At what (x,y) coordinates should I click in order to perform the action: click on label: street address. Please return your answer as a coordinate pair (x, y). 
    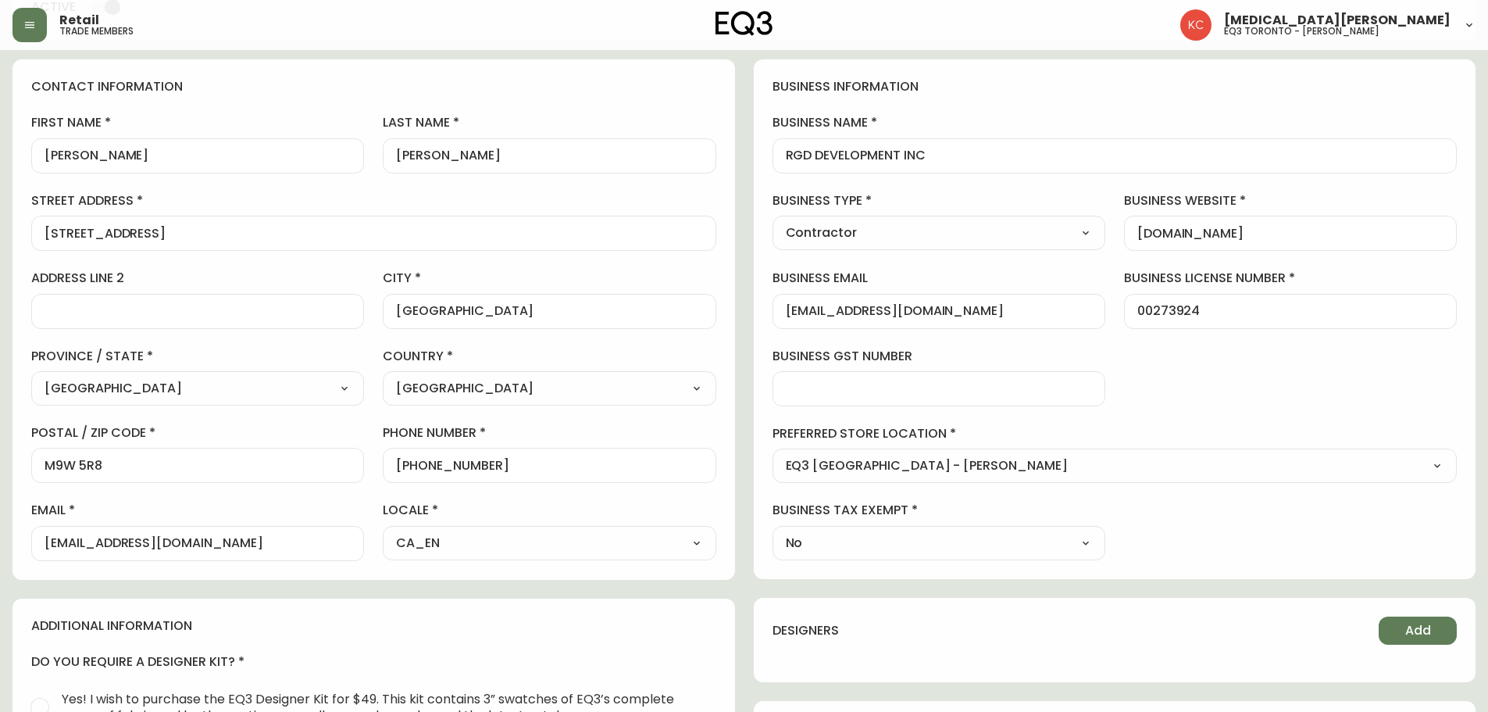
    Looking at the image, I should click on (373, 201).